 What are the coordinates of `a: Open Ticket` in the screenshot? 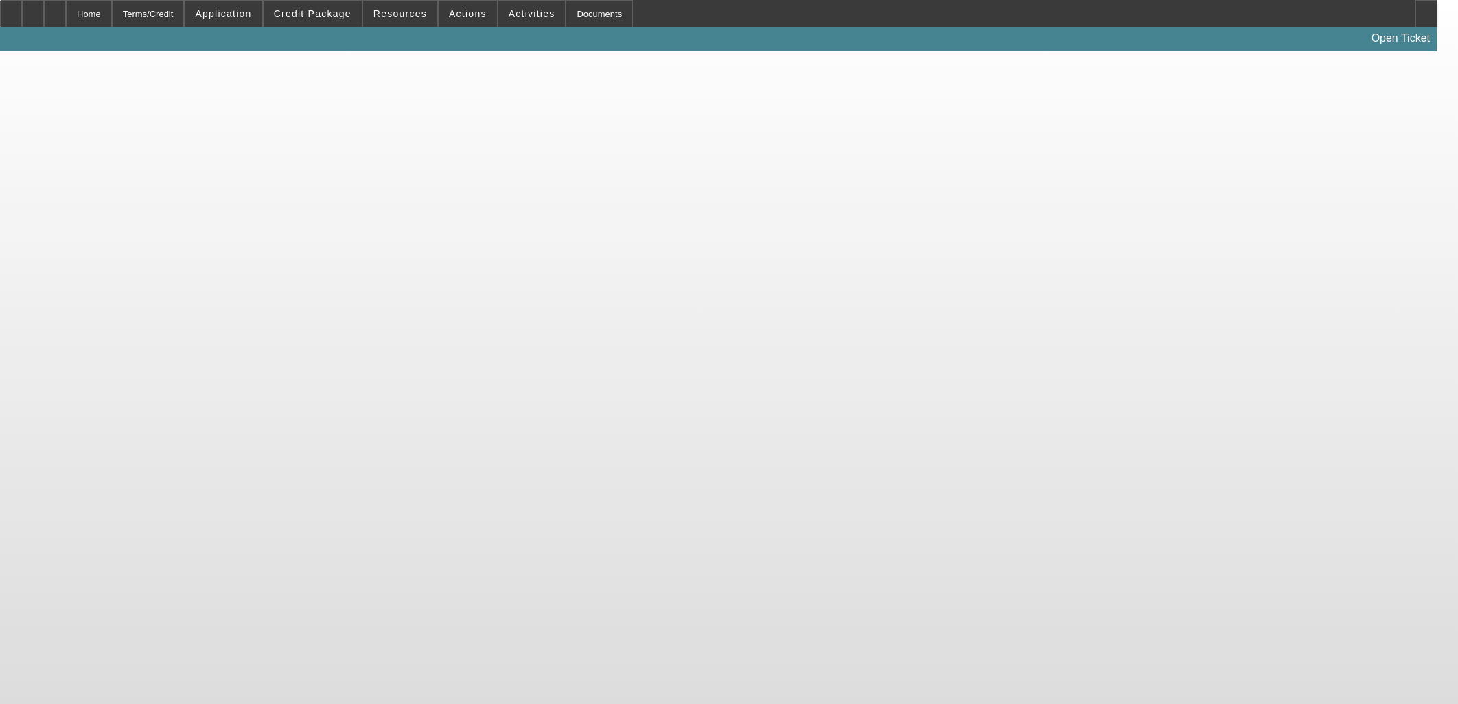 It's located at (1400, 38).